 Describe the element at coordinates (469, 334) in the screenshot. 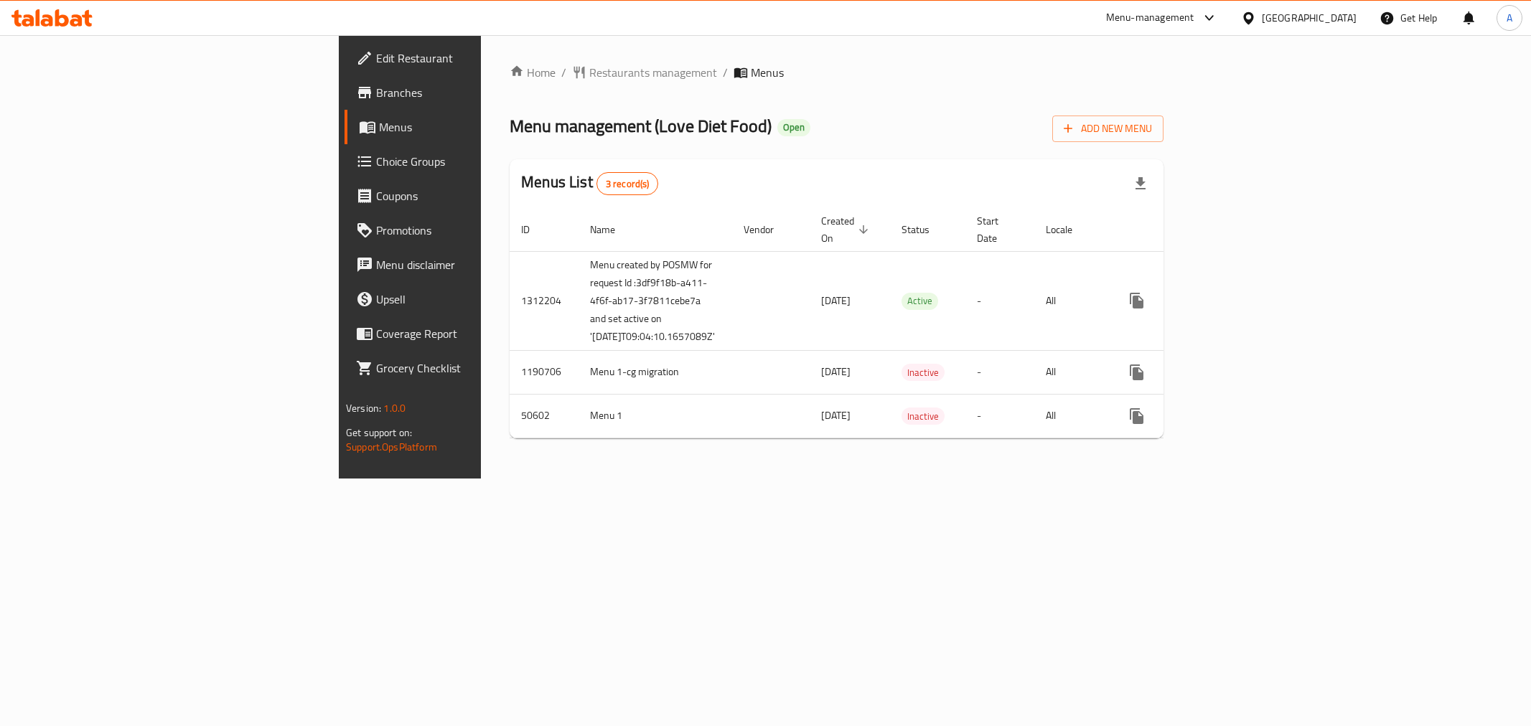

I see `a: Coverage Report` at that location.